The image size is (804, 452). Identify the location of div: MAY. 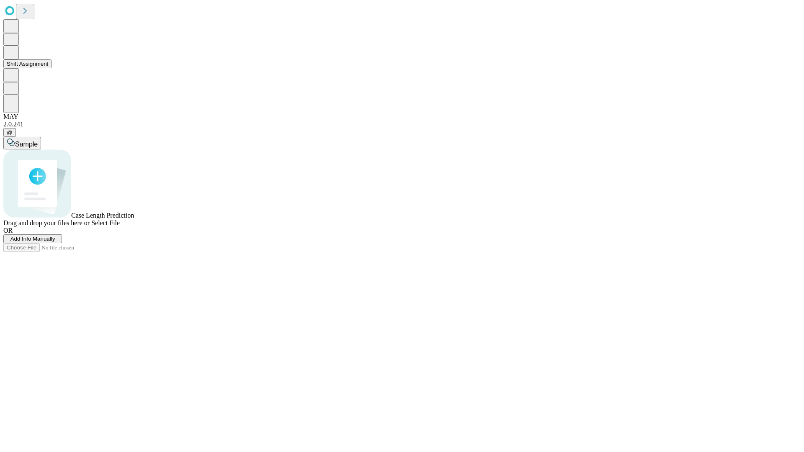
(402, 117).